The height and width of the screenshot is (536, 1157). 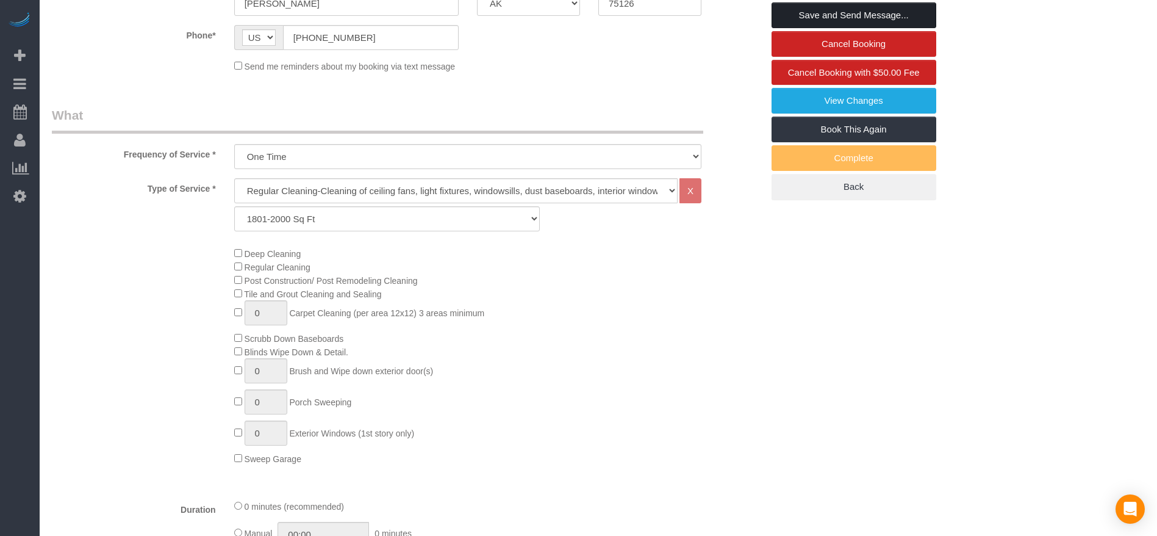 I want to click on legend: What, so click(x=378, y=120).